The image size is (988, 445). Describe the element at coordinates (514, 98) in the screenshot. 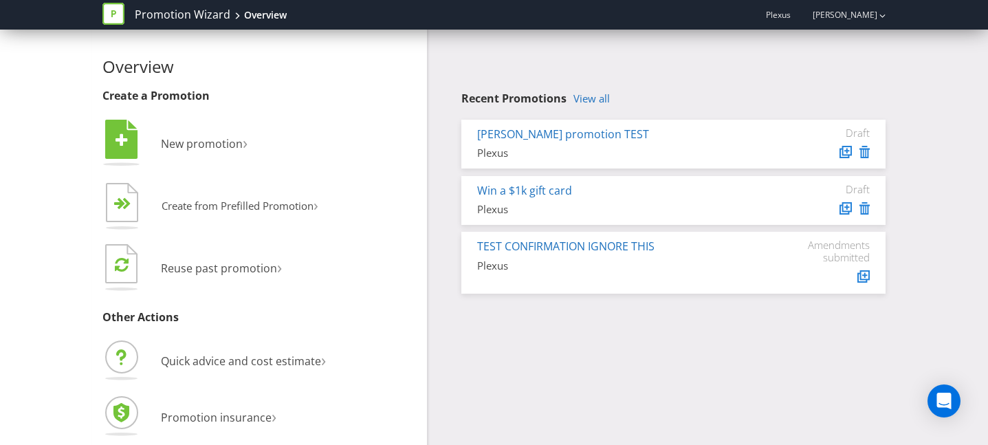

I see `span: Recent Promotions` at that location.